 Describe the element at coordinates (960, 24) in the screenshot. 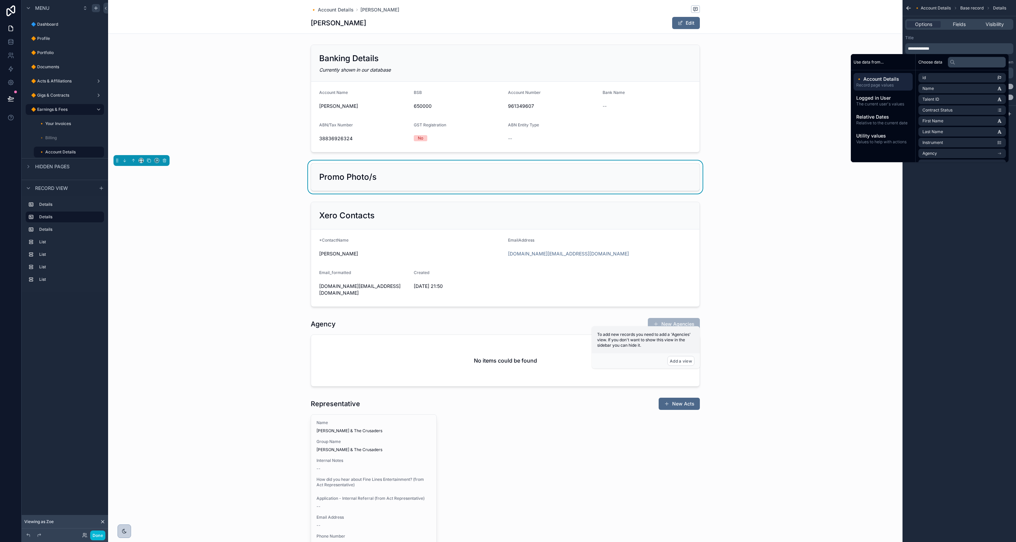

I see `span: Fields` at that location.